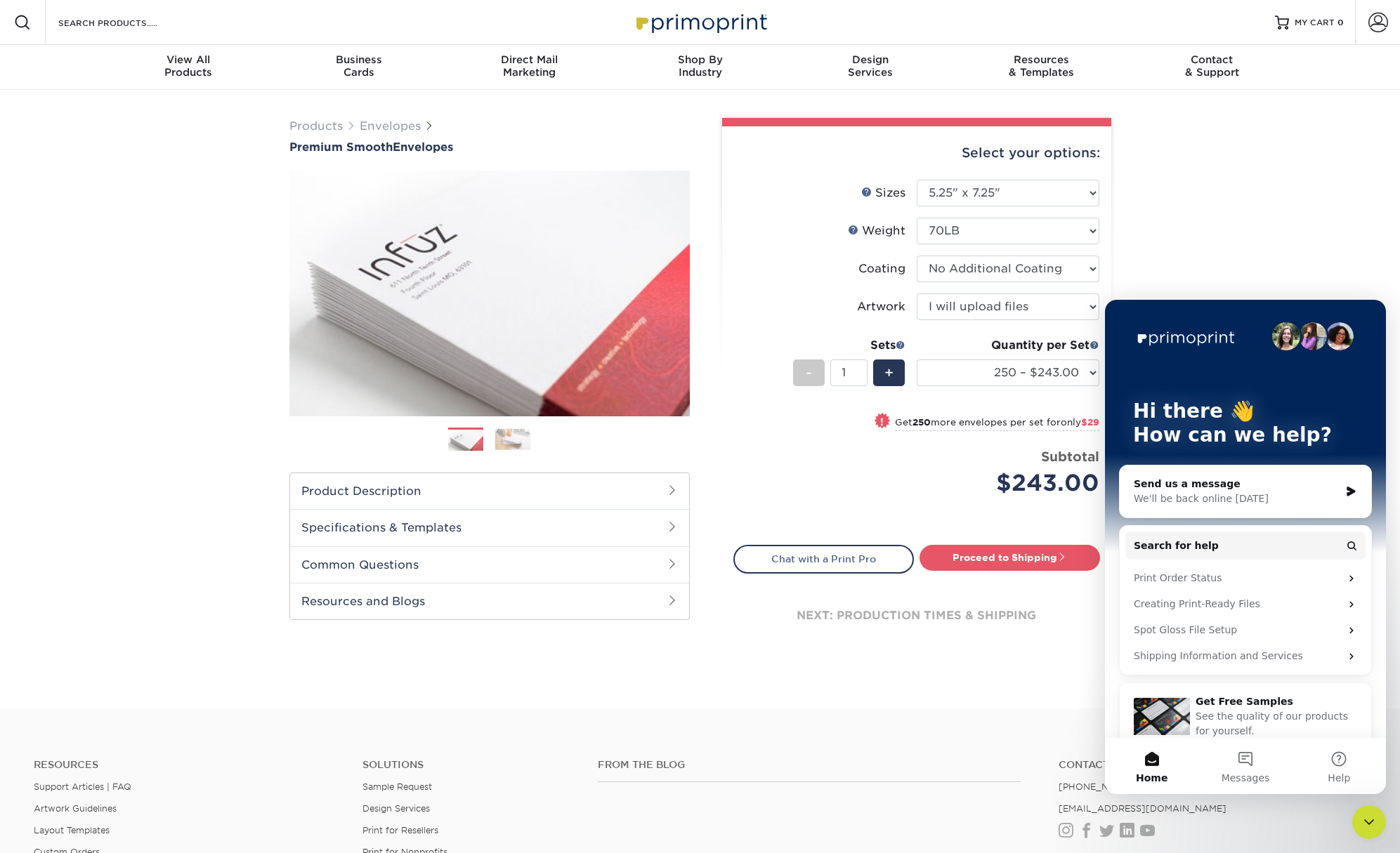 The image size is (1400, 853). What do you see at coordinates (700, 60) in the screenshot?
I see `span: Shop By` at bounding box center [700, 60].